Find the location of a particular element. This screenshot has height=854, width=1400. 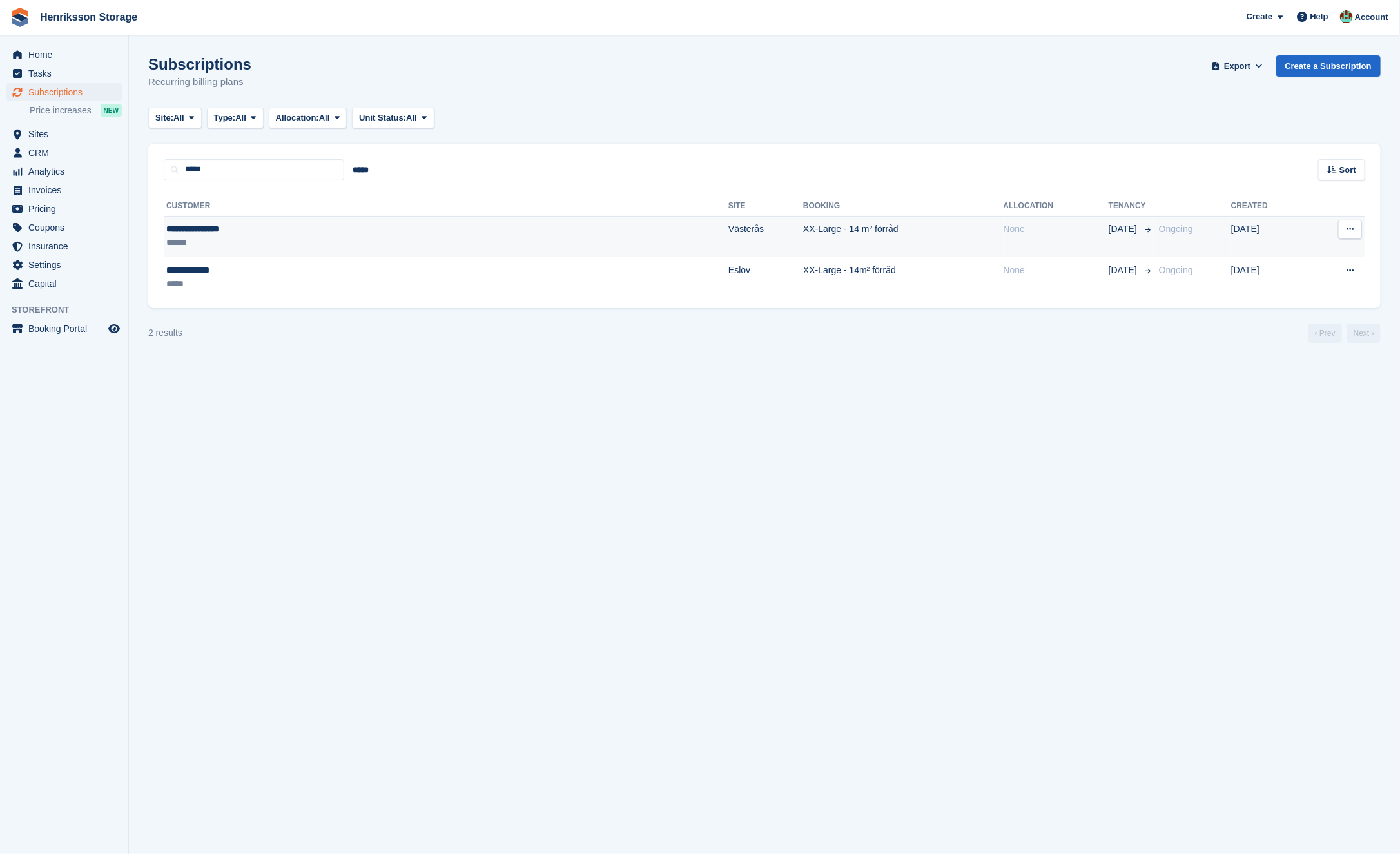

span: Tasks is located at coordinates (67, 74).